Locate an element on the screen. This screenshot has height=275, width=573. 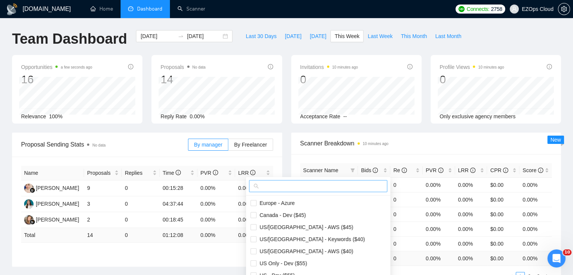
span: setting is located at coordinates (564, 9).